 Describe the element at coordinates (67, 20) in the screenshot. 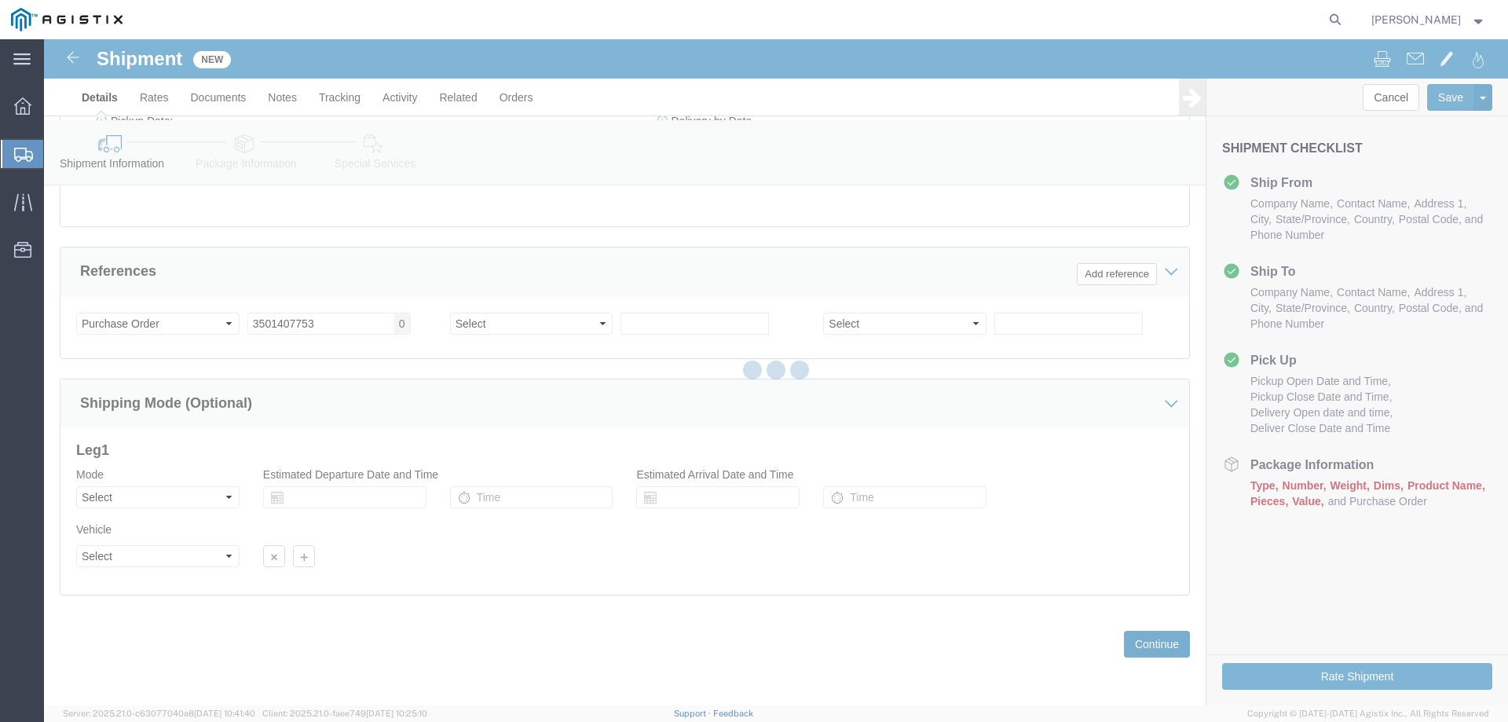

I see `img: logo` at that location.